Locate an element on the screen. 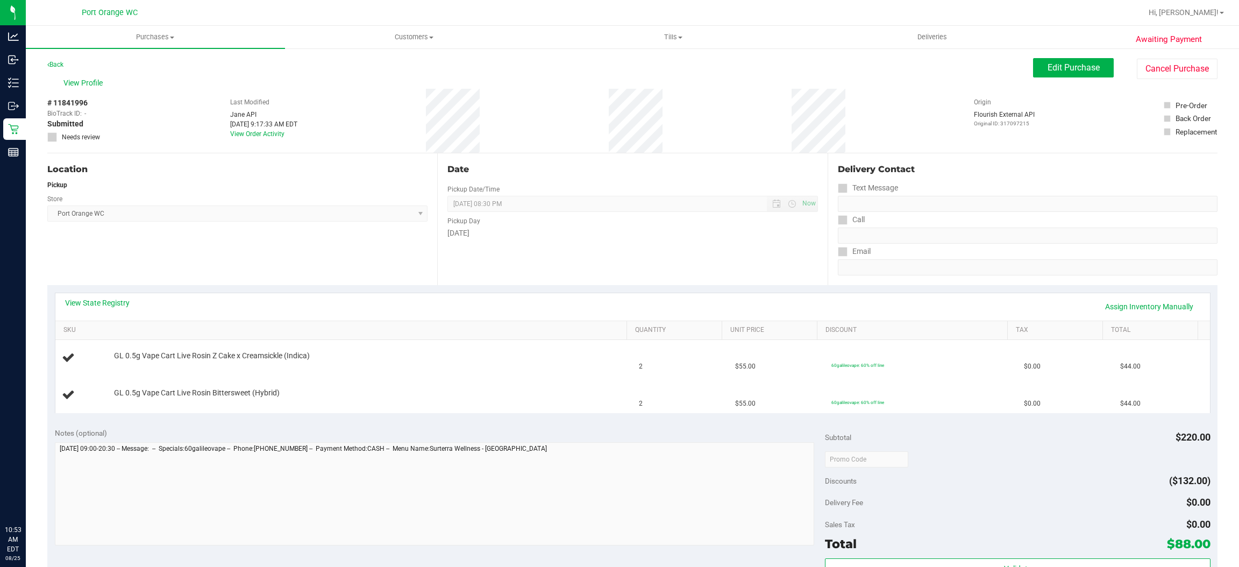  div: Replacement is located at coordinates (1196, 132).